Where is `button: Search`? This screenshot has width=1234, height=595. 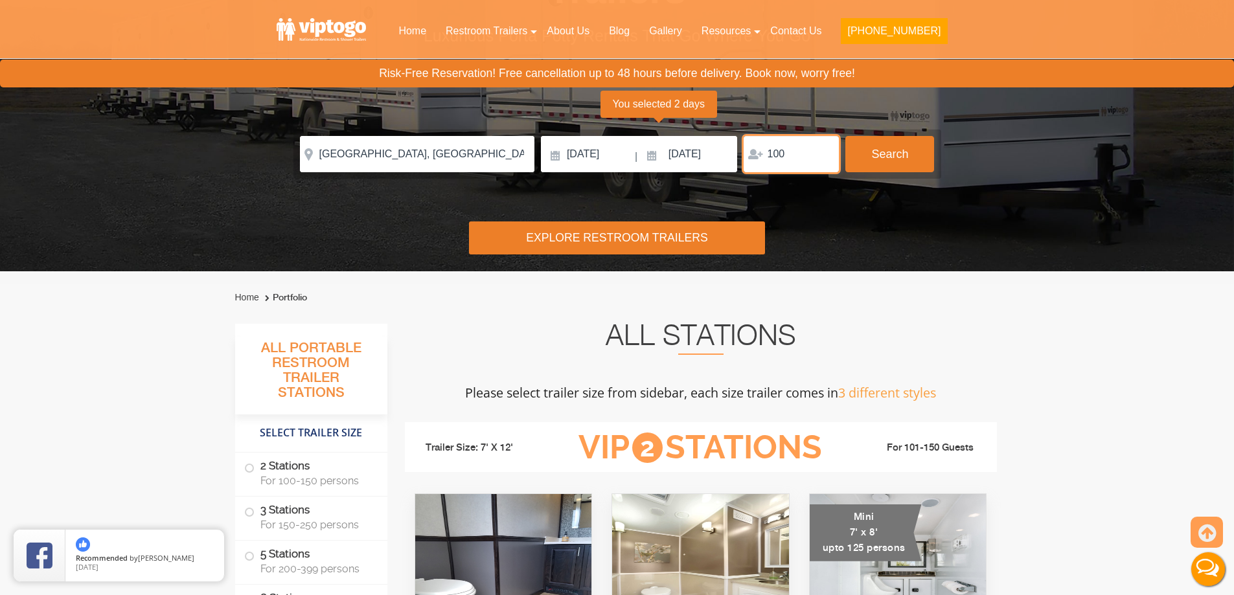
button: Search is located at coordinates (889, 154).